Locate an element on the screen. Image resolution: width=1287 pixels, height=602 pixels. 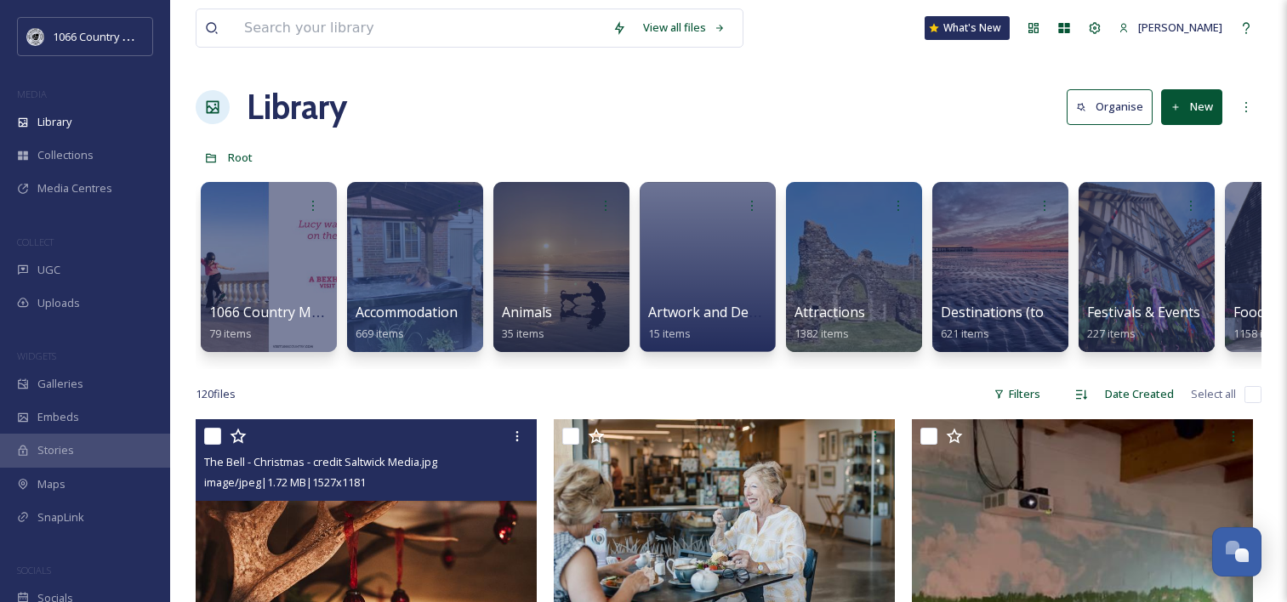
span: 621 items is located at coordinates (965, 334).